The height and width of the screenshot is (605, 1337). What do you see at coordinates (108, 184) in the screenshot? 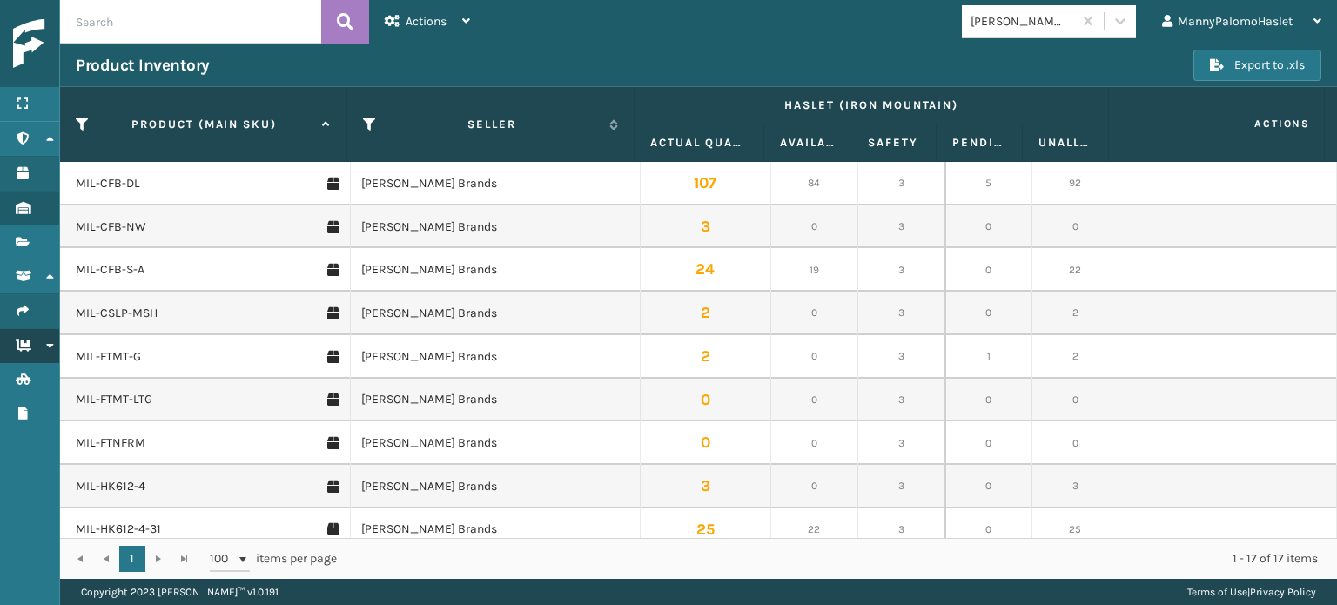
I see `a: MIL-CFB-DL` at bounding box center [108, 184].